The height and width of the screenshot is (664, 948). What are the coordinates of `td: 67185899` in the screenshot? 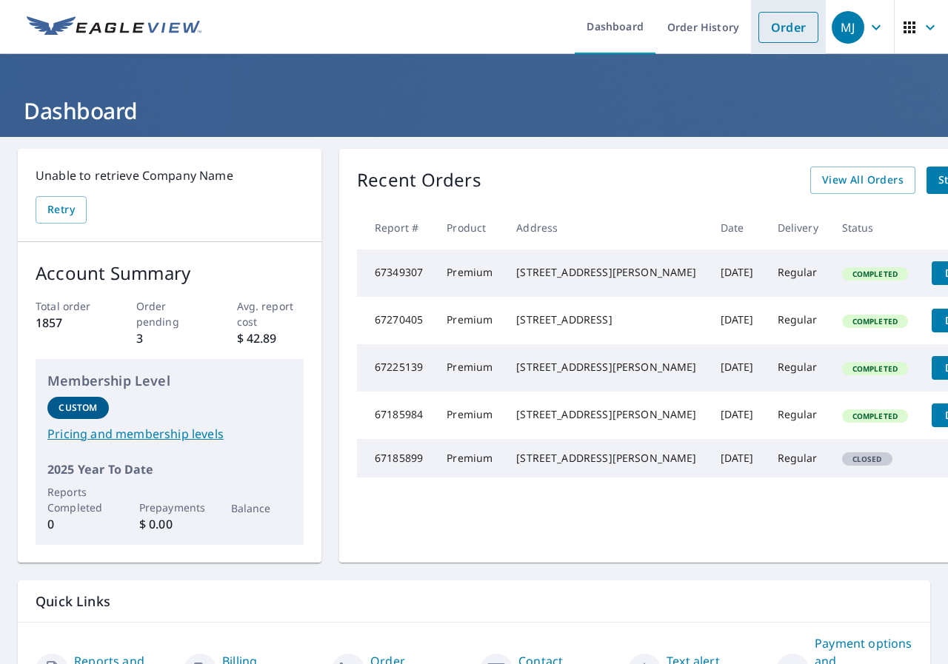 It's located at (395, 458).